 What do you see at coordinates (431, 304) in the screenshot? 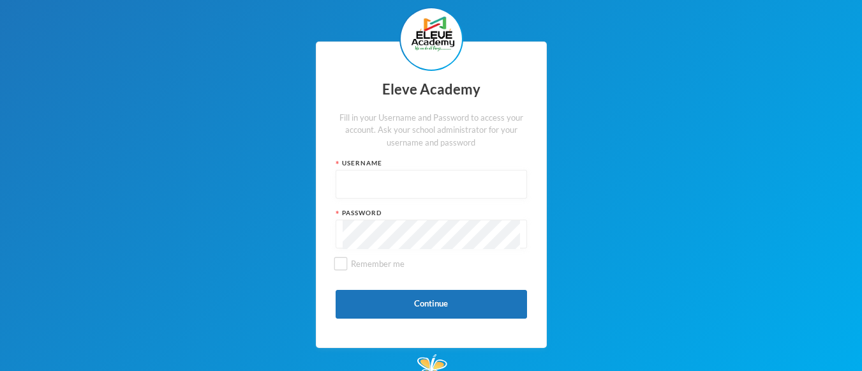
I see `button: Continue` at bounding box center [431, 304].